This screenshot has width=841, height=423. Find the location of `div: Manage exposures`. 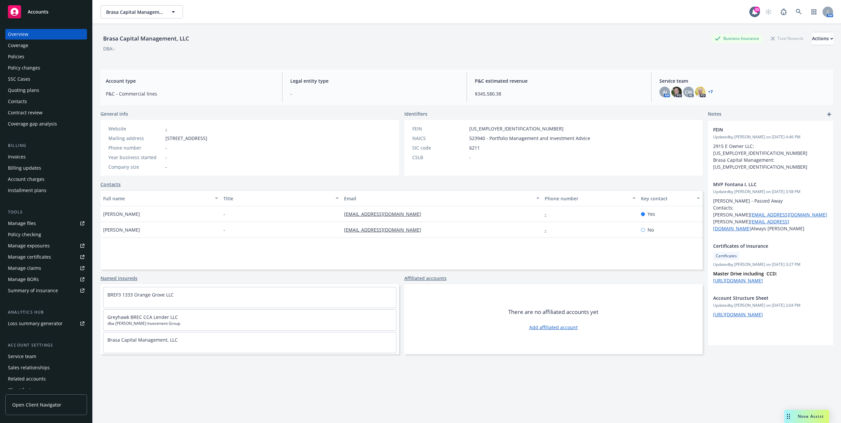

div: Manage exposures is located at coordinates (29, 246).